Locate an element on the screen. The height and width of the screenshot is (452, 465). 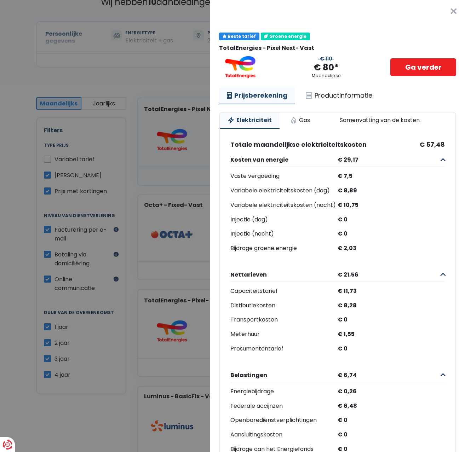
div: Vaste vergoeding is located at coordinates (284, 176).